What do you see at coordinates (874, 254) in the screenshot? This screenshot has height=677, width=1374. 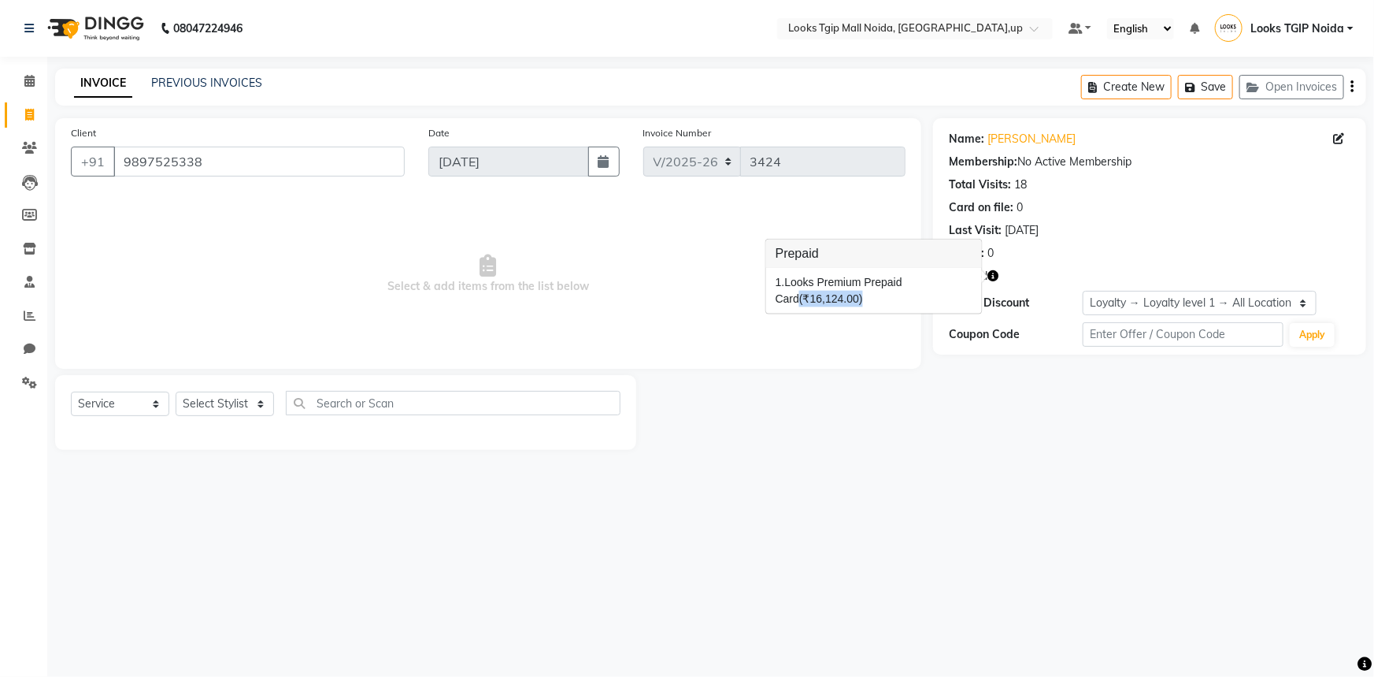 I see `h3: Prepaid` at bounding box center [874, 254].